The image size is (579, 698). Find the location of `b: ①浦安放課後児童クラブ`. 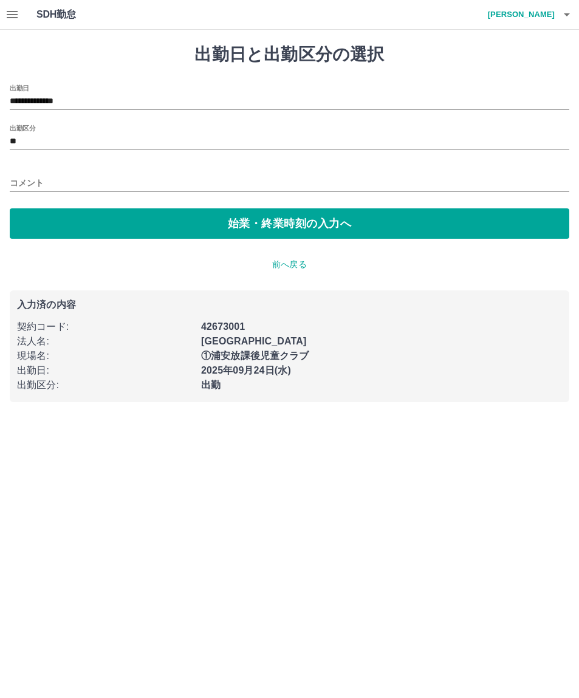

b: ①浦安放課後児童クラブ is located at coordinates (255, 356).